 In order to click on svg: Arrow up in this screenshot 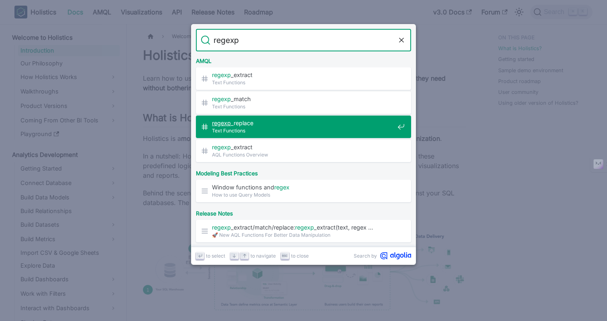, I will do `click(244, 256)`.